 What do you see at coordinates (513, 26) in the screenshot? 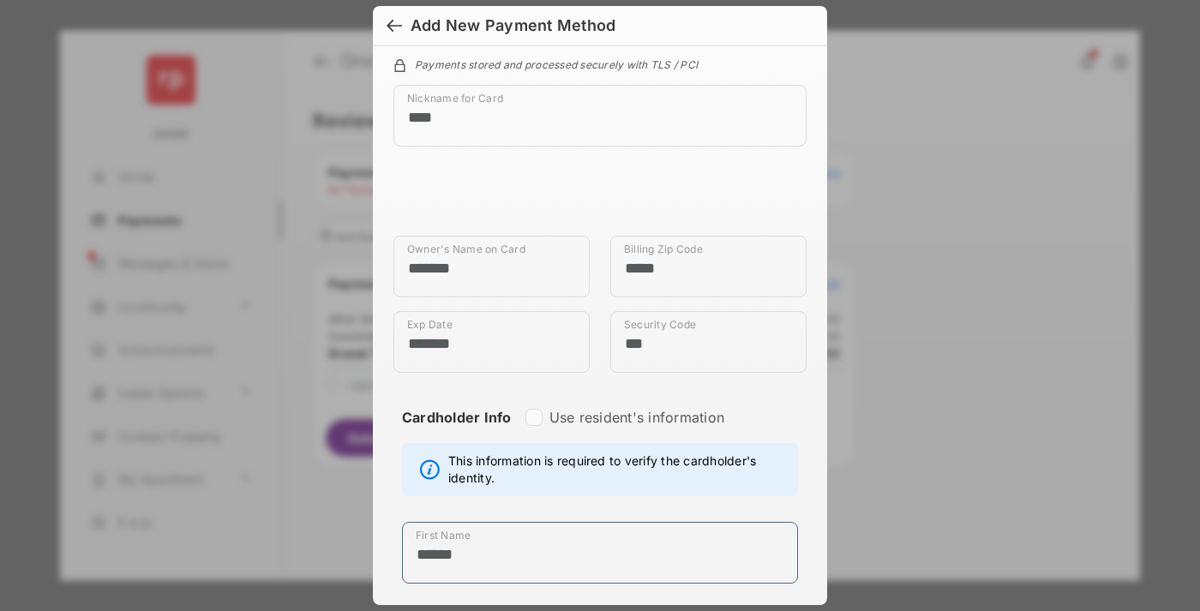
I see `div: Add New Payment Method` at bounding box center [513, 26].